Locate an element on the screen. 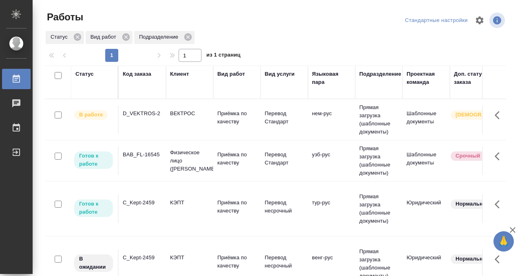 The width and height of the screenshot is (522, 276). span: Настроить таблицу is located at coordinates (479, 20).